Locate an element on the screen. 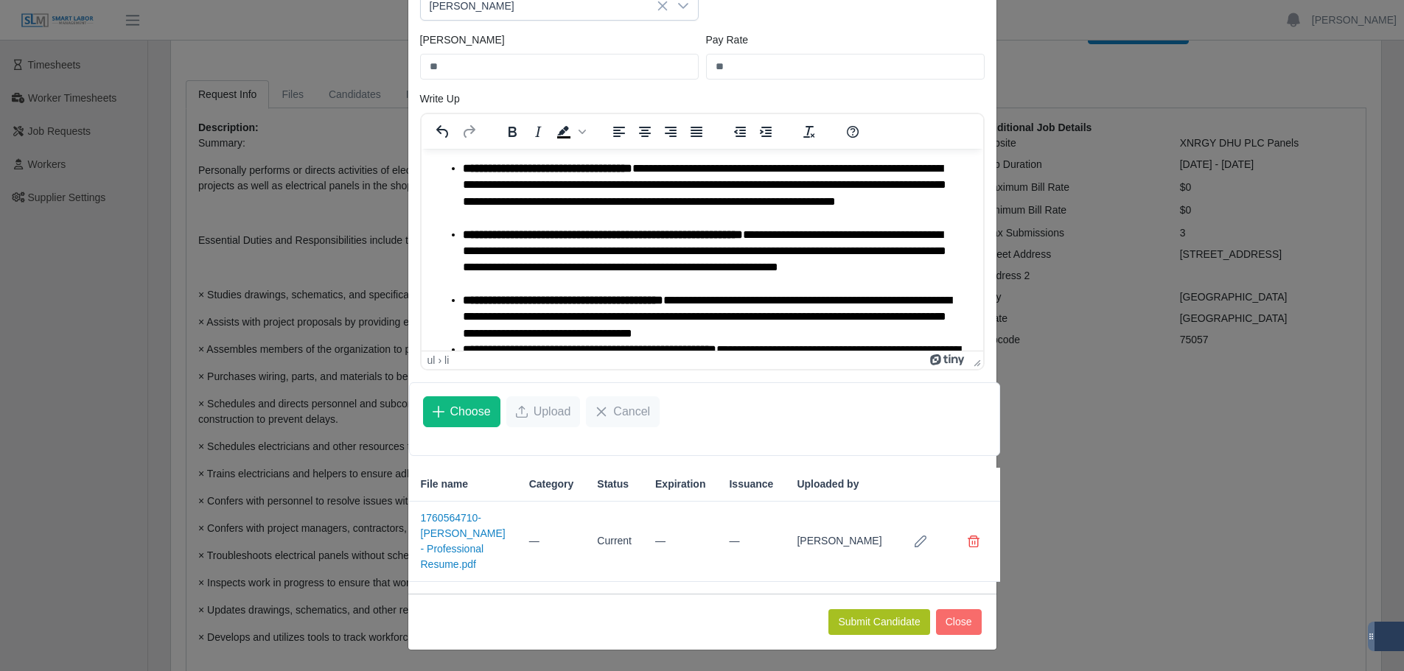  button: Decrease indent is located at coordinates (740, 132).